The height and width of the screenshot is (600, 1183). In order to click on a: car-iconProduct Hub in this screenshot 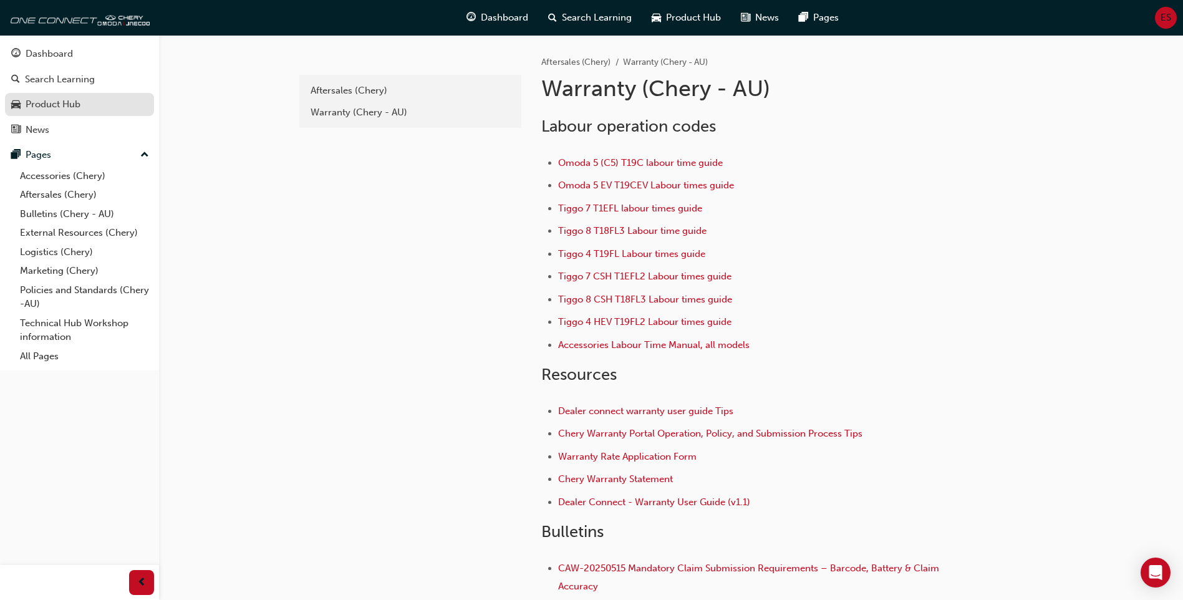, I will do `click(686, 17)`.